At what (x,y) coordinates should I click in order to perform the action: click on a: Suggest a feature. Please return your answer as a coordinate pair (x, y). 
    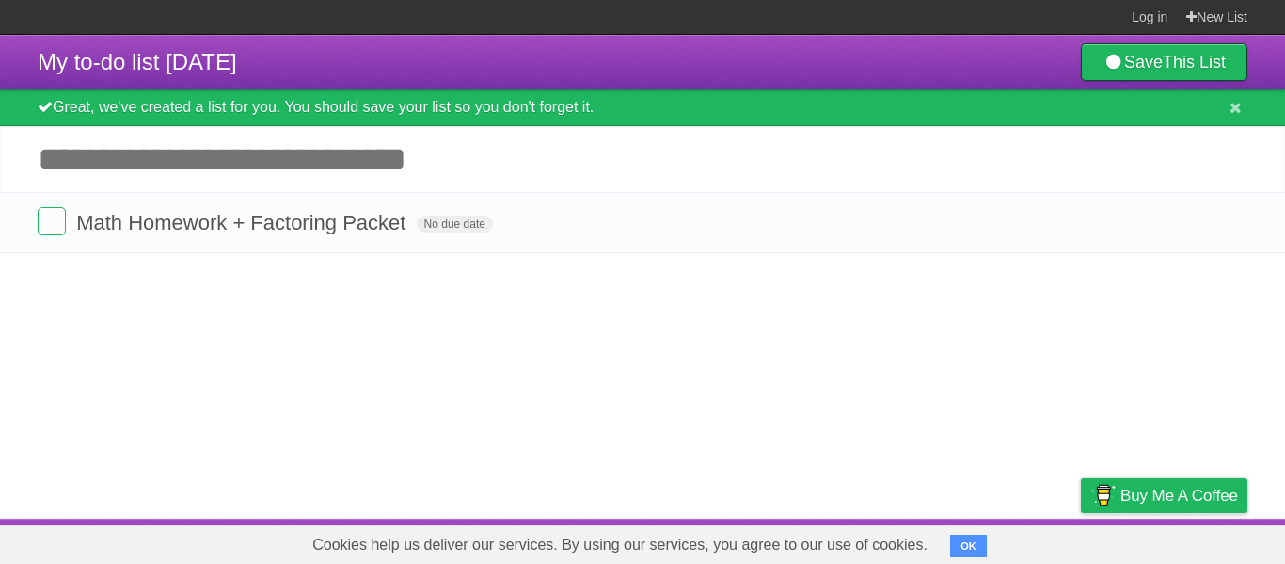
    Looking at the image, I should click on (1188, 541).